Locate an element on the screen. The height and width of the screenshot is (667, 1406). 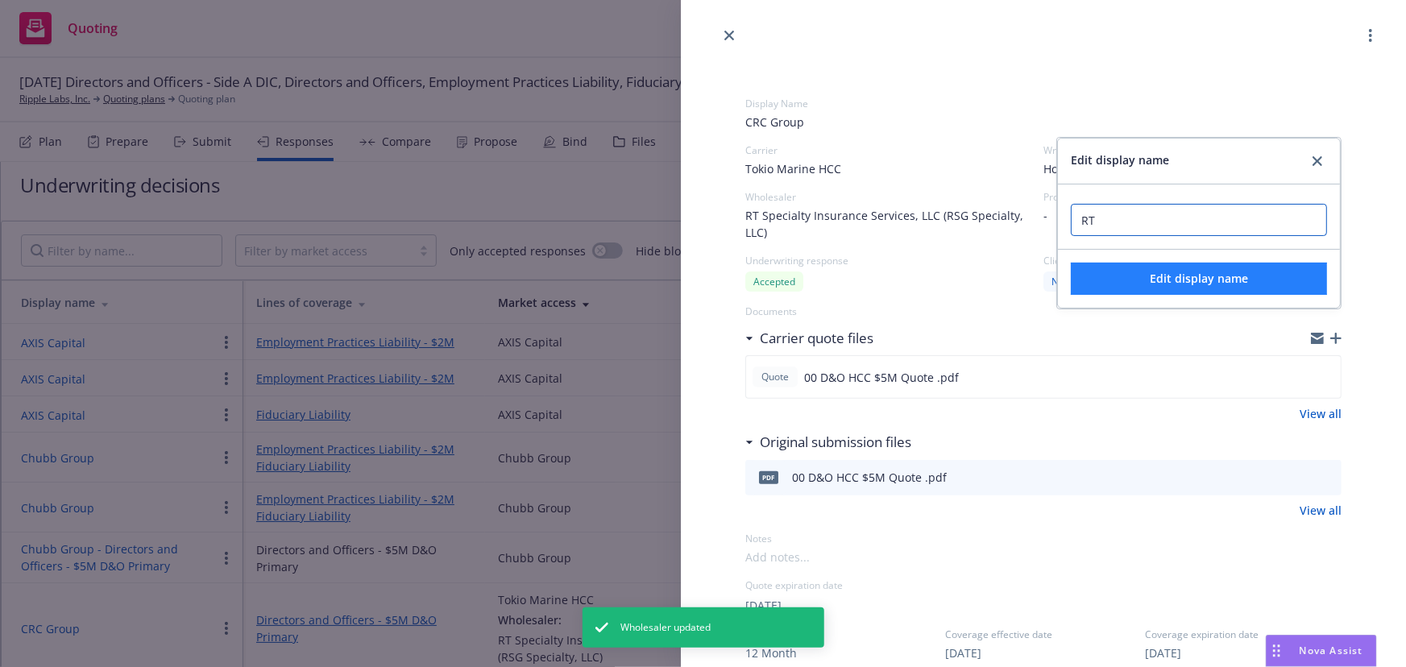
span: Policy term is located at coordinates (844, 634).